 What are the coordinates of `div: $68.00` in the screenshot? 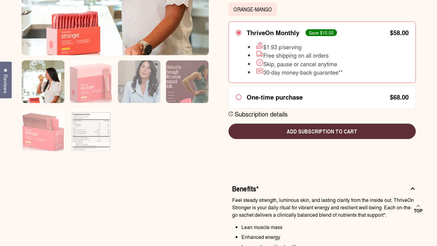 It's located at (399, 97).